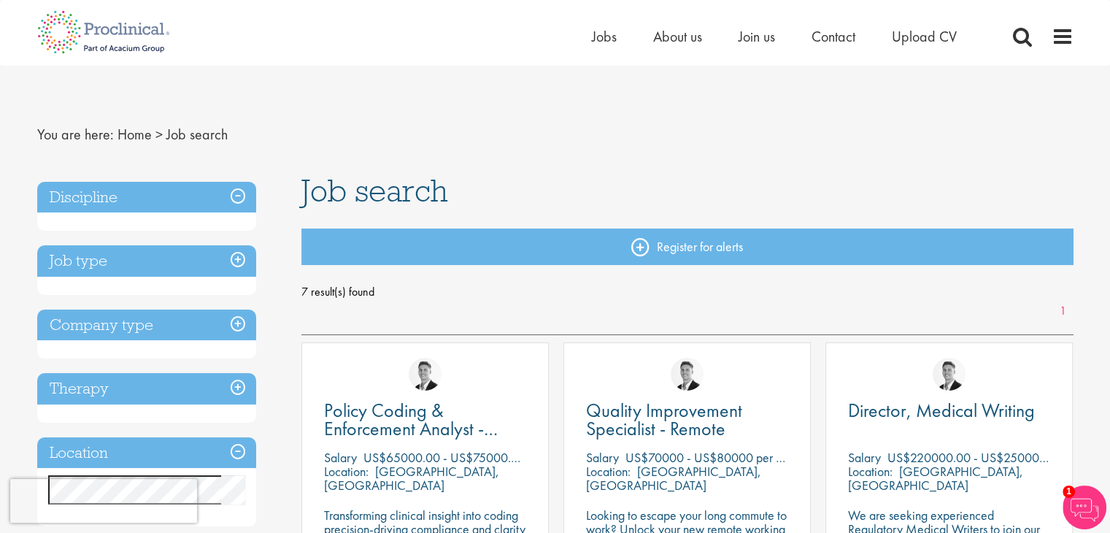 Image resolution: width=1110 pixels, height=533 pixels. What do you see at coordinates (147, 325) in the screenshot?
I see `div: Company type` at bounding box center [147, 325].